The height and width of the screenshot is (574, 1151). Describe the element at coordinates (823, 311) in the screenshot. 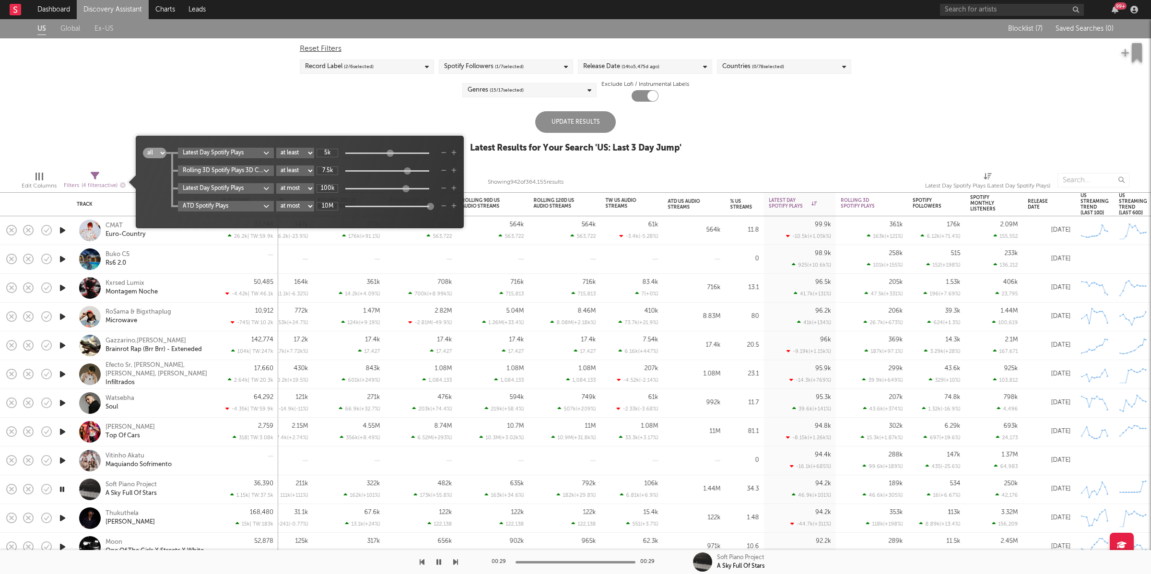

I see `div: 96.2k` at that location.